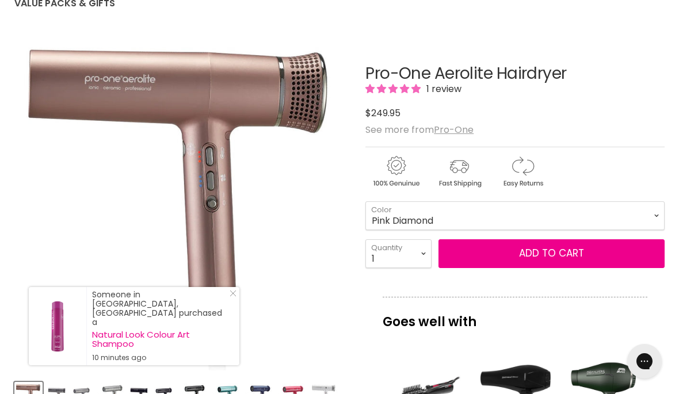  What do you see at coordinates (383, 113) in the screenshot?
I see `span: $249.95` at bounding box center [383, 113].